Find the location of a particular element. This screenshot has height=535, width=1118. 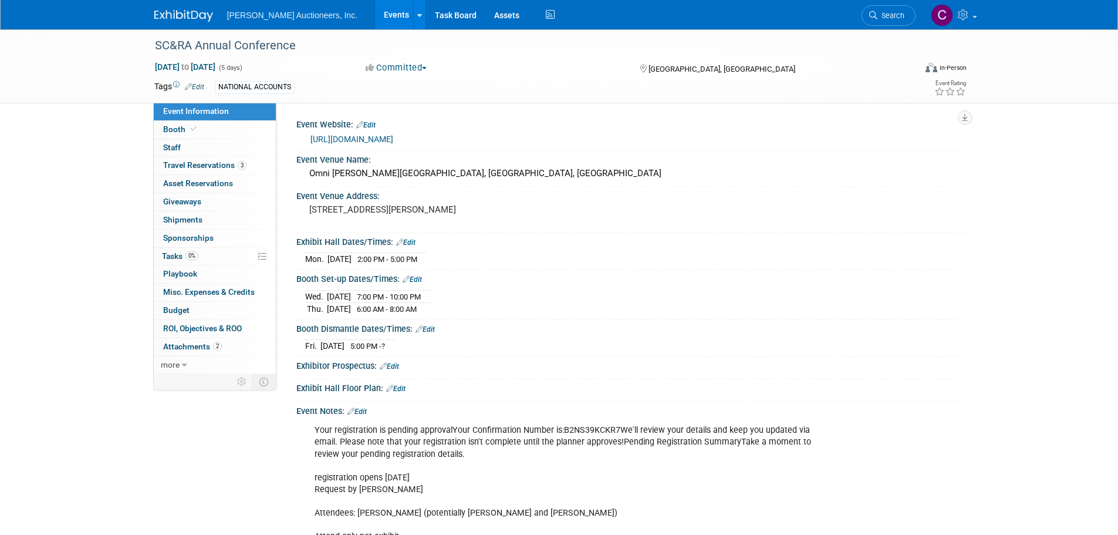

span: Travel Reservations is located at coordinates (205, 165).